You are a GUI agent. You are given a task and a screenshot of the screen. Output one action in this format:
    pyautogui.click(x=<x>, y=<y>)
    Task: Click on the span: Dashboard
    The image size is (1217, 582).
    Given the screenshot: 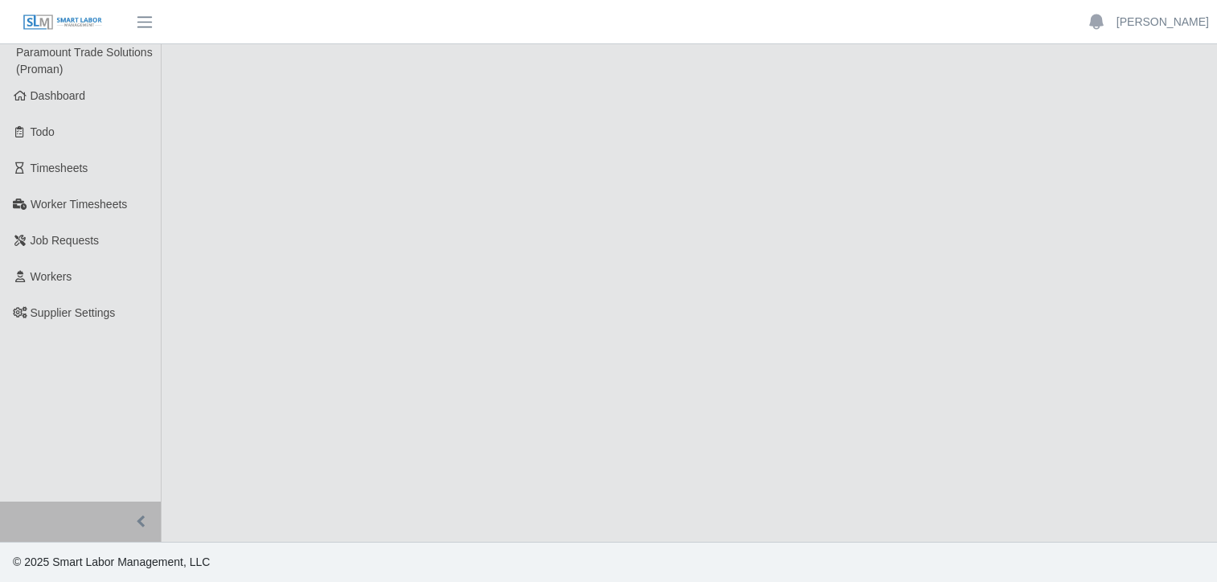 What is the action you would take?
    pyautogui.click(x=58, y=96)
    